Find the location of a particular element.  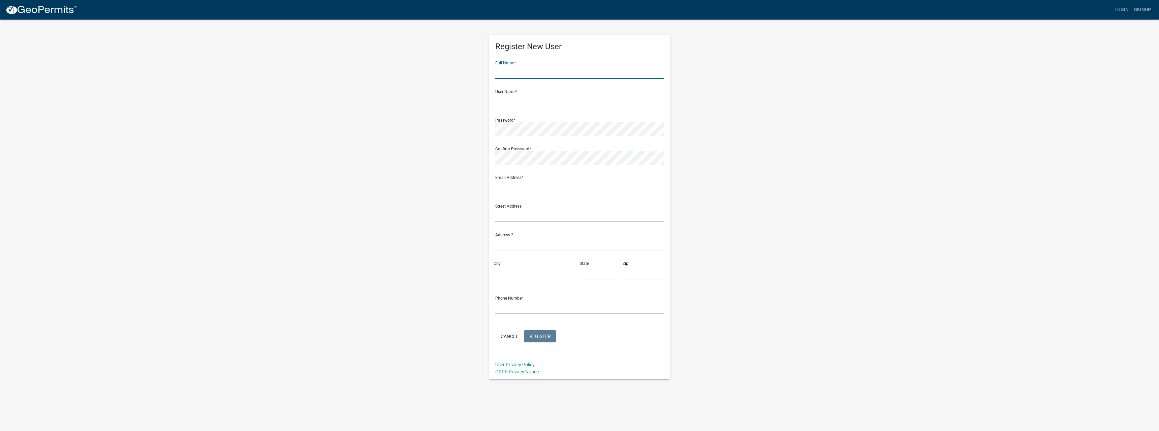

h5: Register New User is located at coordinates (579, 46).